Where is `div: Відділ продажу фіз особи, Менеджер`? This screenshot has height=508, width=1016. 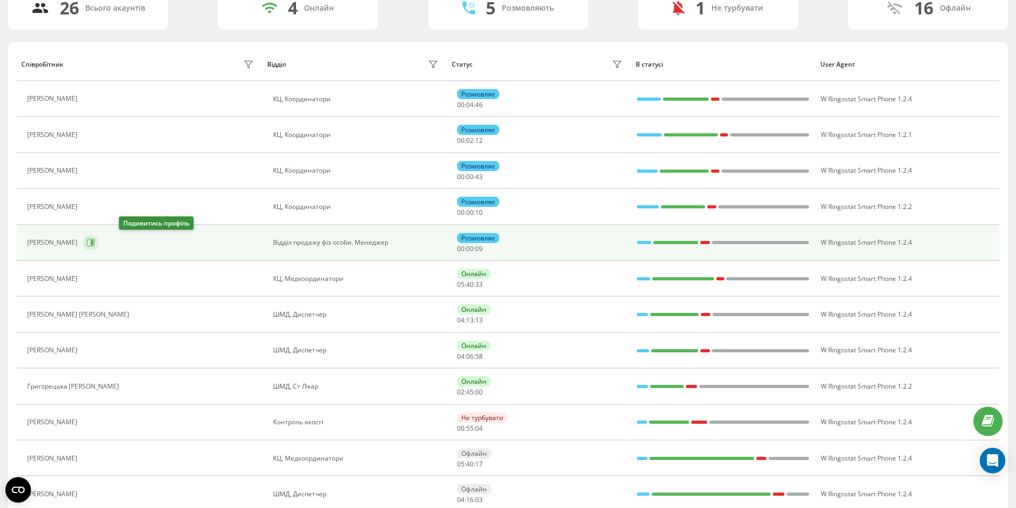 div: Відділ продажу фіз особи, Менеджер is located at coordinates (357, 243).